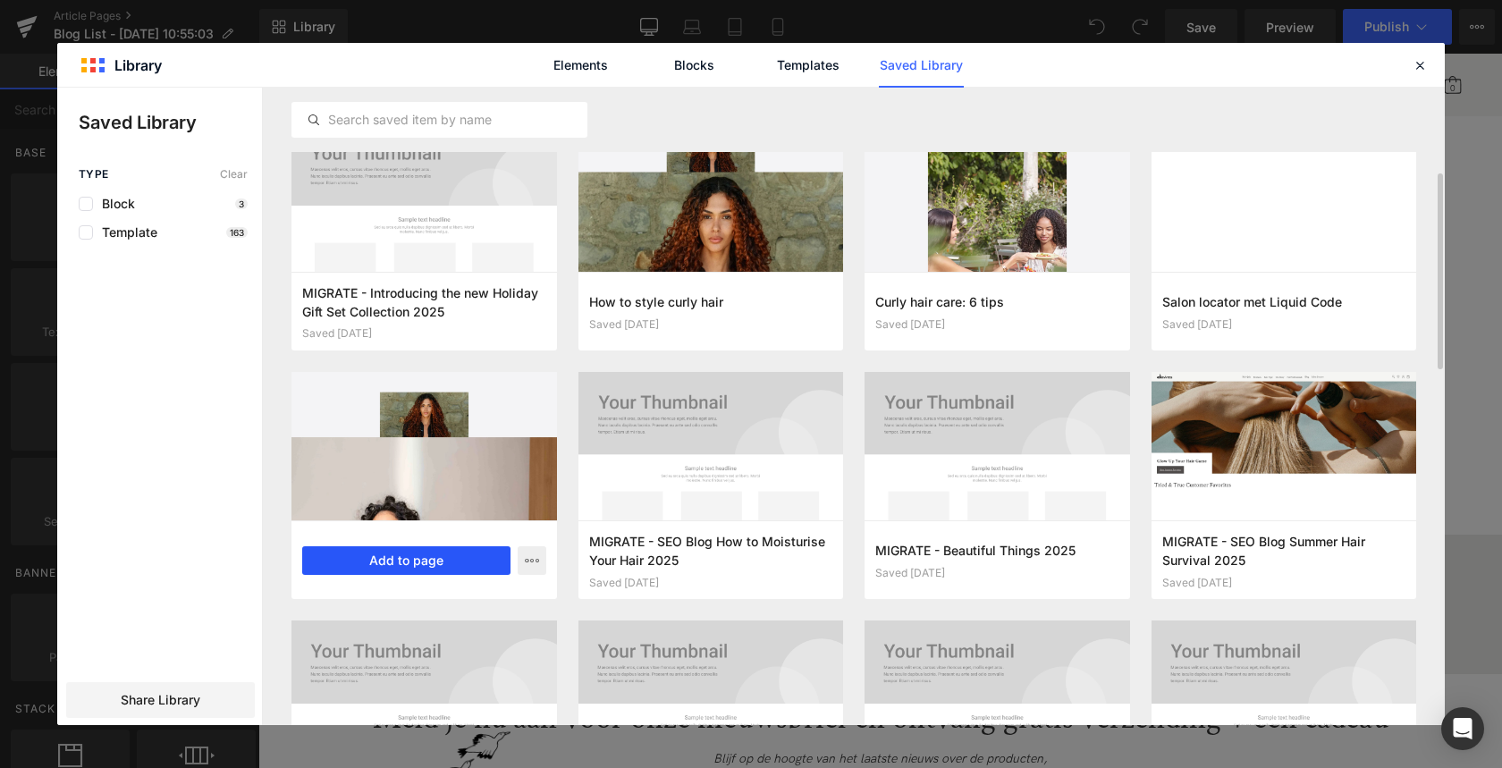 This screenshot has width=1502, height=768. Describe the element at coordinates (424, 301) in the screenshot. I see `h3: MIGRATE - Introducing the new Holiday Gift Set Collection 2025` at that location.